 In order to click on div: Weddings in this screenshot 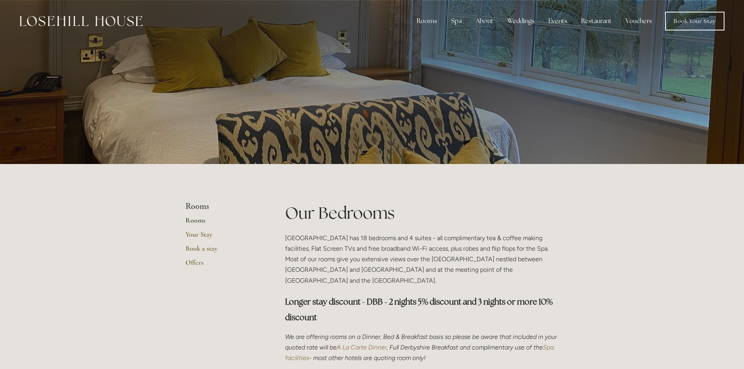, I will do `click(521, 21)`.